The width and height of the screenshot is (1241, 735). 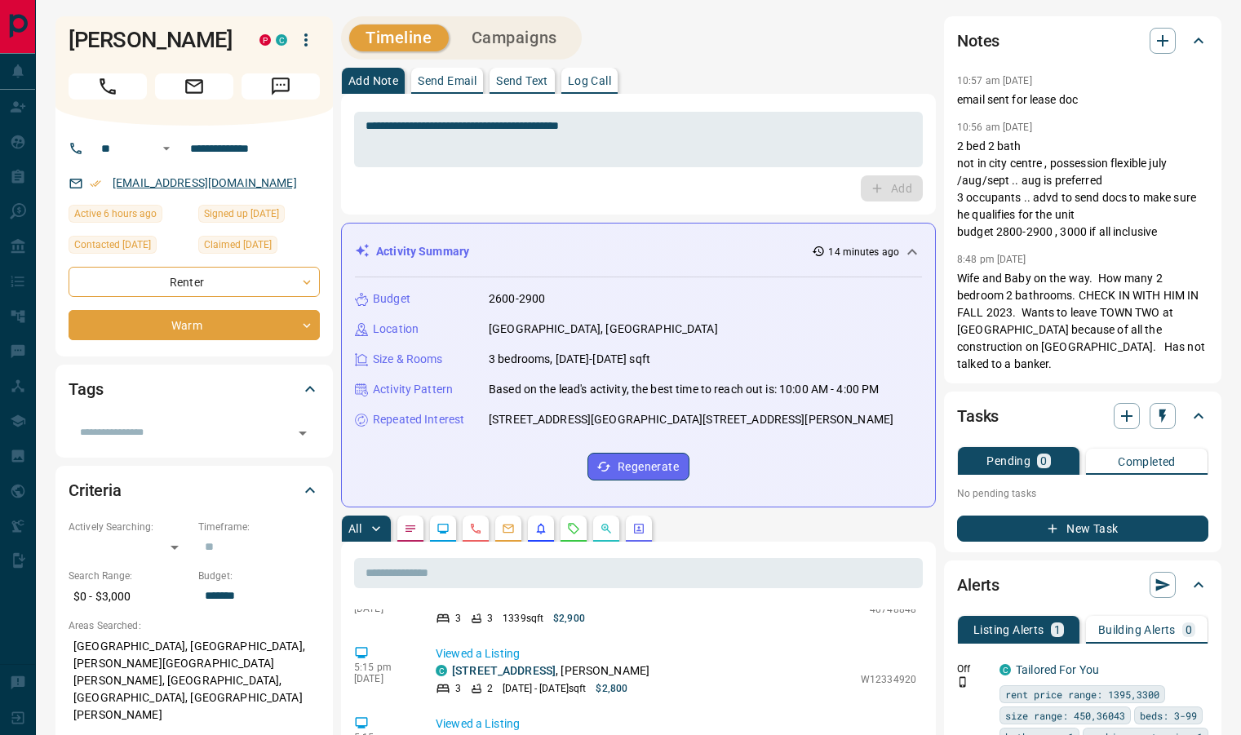 I want to click on p: W12334920, so click(x=888, y=680).